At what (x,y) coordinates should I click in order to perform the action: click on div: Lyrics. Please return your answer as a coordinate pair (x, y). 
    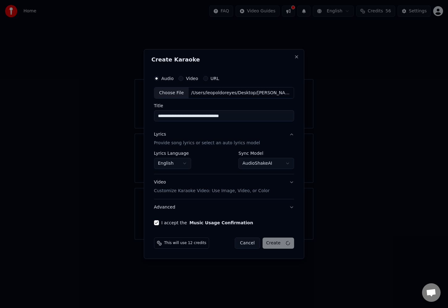
    Looking at the image, I should click on (160, 135).